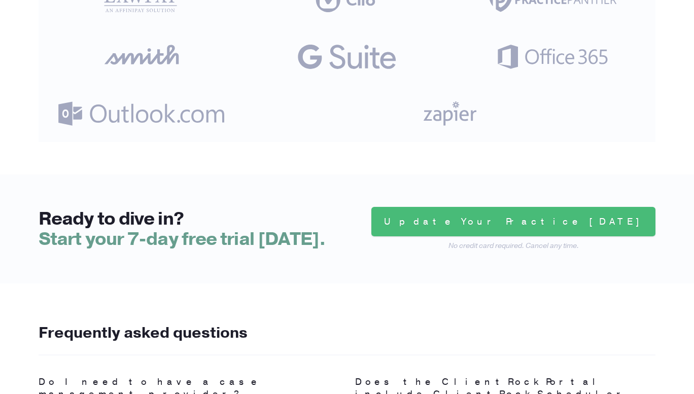 This screenshot has width=694, height=394. What do you see at coordinates (347, 333) in the screenshot?
I see `h2: Frequently asked questions` at bounding box center [347, 333].